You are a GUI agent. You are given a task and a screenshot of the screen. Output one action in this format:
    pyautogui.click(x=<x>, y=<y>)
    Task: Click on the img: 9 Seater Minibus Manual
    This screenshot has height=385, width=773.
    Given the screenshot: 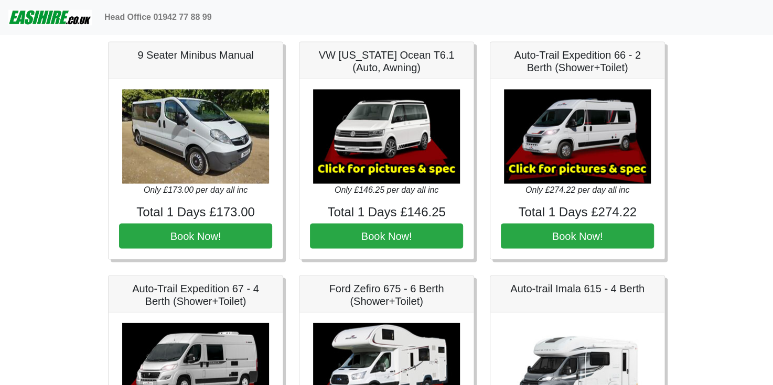 What is the action you would take?
    pyautogui.click(x=196, y=136)
    